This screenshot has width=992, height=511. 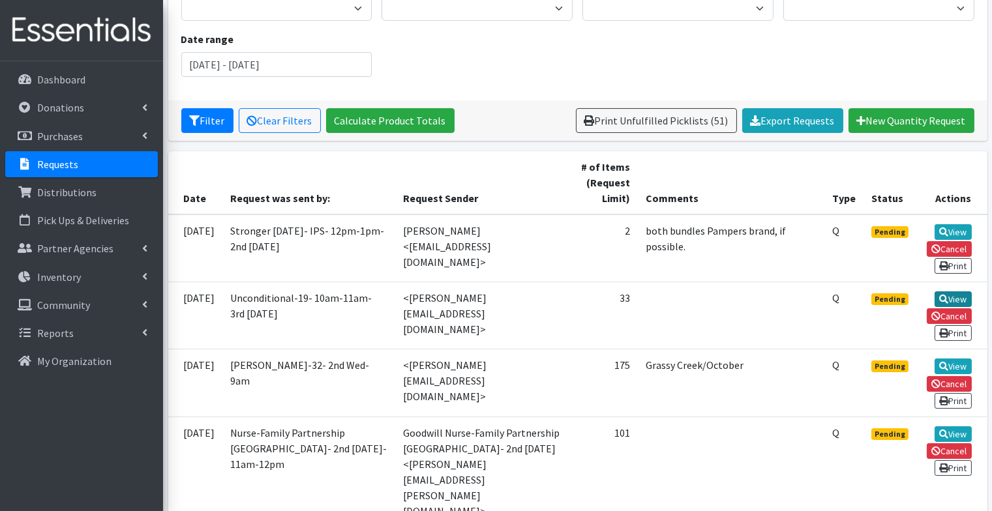 I want to click on a: Dashboard, so click(x=81, y=80).